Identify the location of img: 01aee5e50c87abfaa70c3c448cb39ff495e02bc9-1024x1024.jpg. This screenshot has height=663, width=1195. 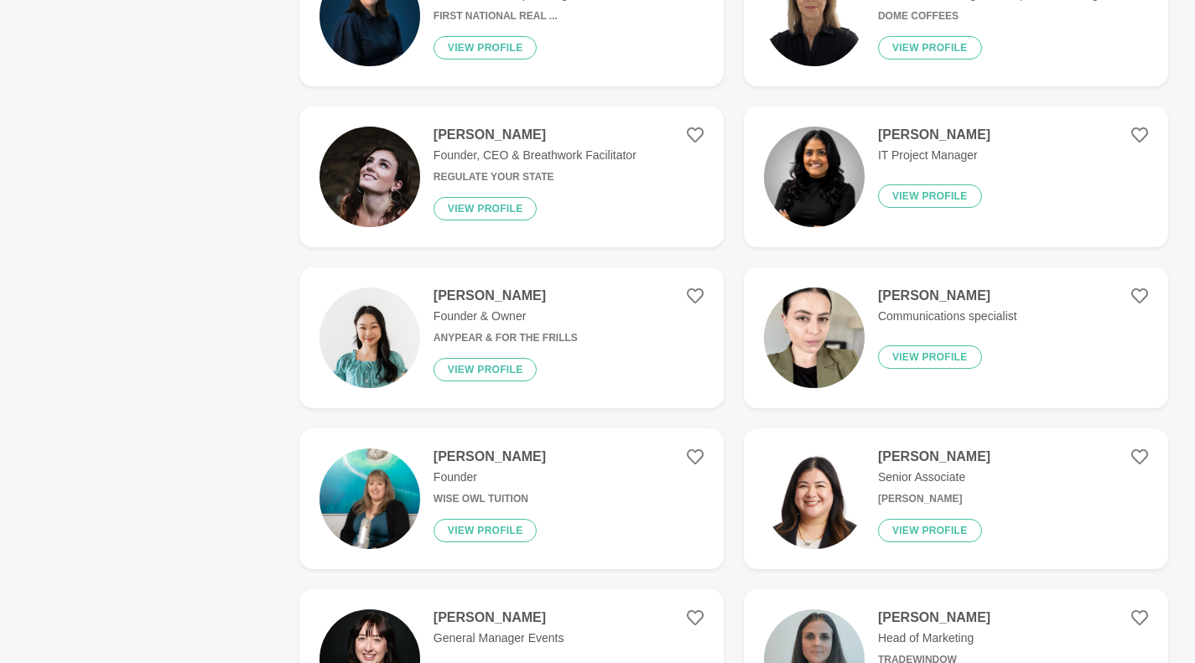
(814, 177).